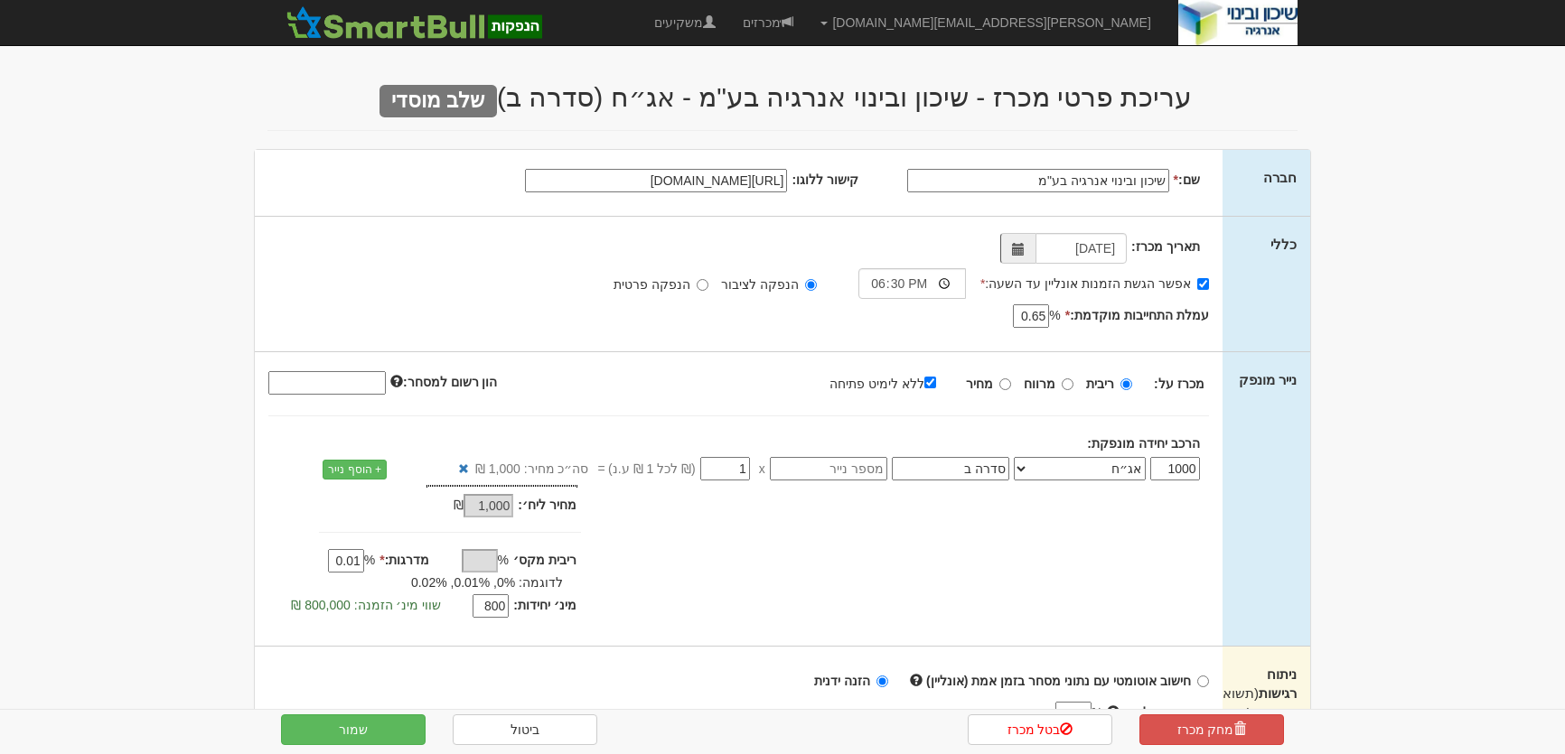 The image size is (1565, 754). I want to click on input: חישוב אוטומטי עם נתוני מסחר בזמן אמת (אונליין), so click(1203, 681).